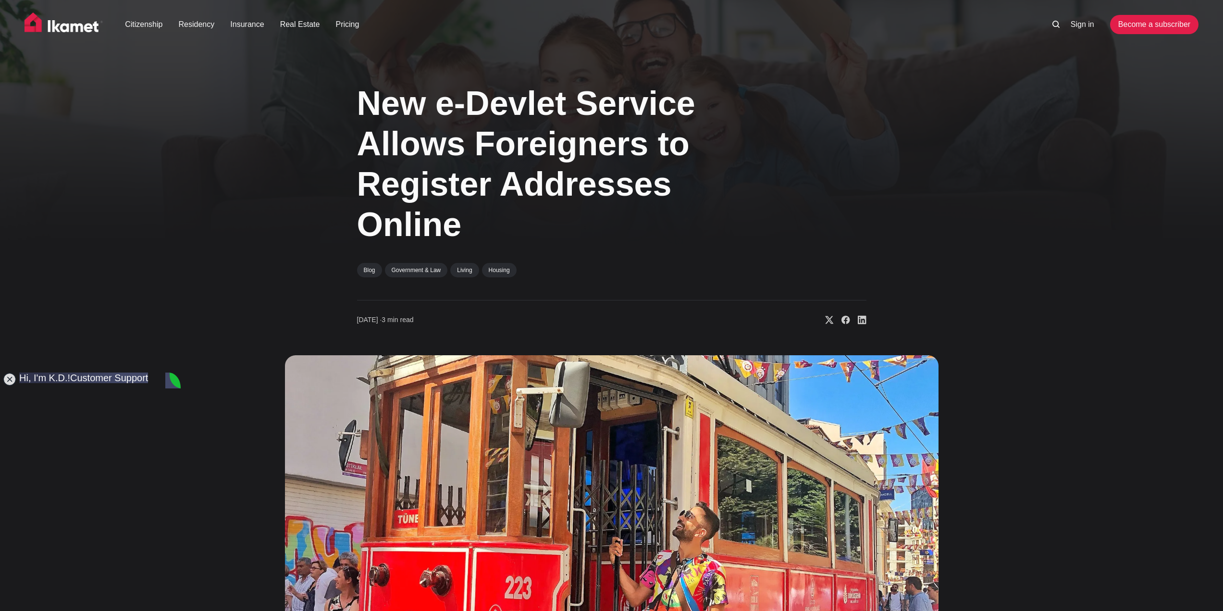  I want to click on a: Insurance, so click(247, 25).